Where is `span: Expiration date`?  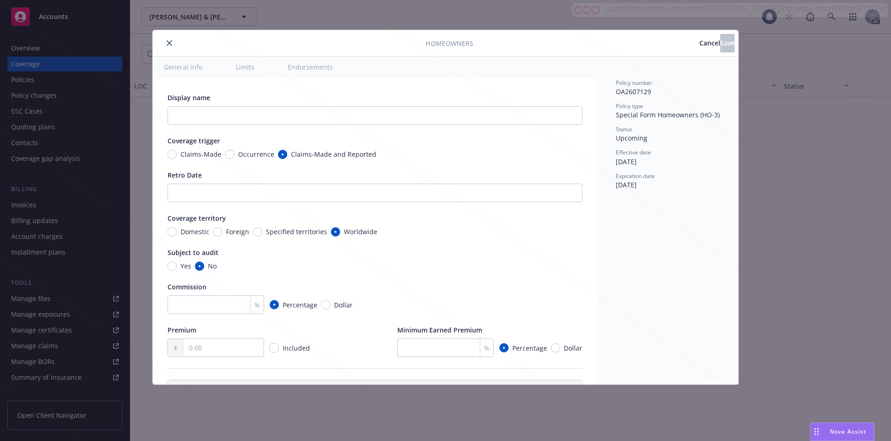 span: Expiration date is located at coordinates (635, 176).